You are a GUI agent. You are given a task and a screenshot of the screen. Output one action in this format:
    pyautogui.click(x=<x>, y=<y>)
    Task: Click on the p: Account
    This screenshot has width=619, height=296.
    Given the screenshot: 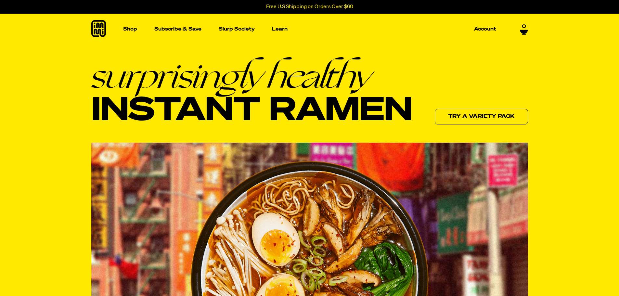 What is the action you would take?
    pyautogui.click(x=485, y=29)
    